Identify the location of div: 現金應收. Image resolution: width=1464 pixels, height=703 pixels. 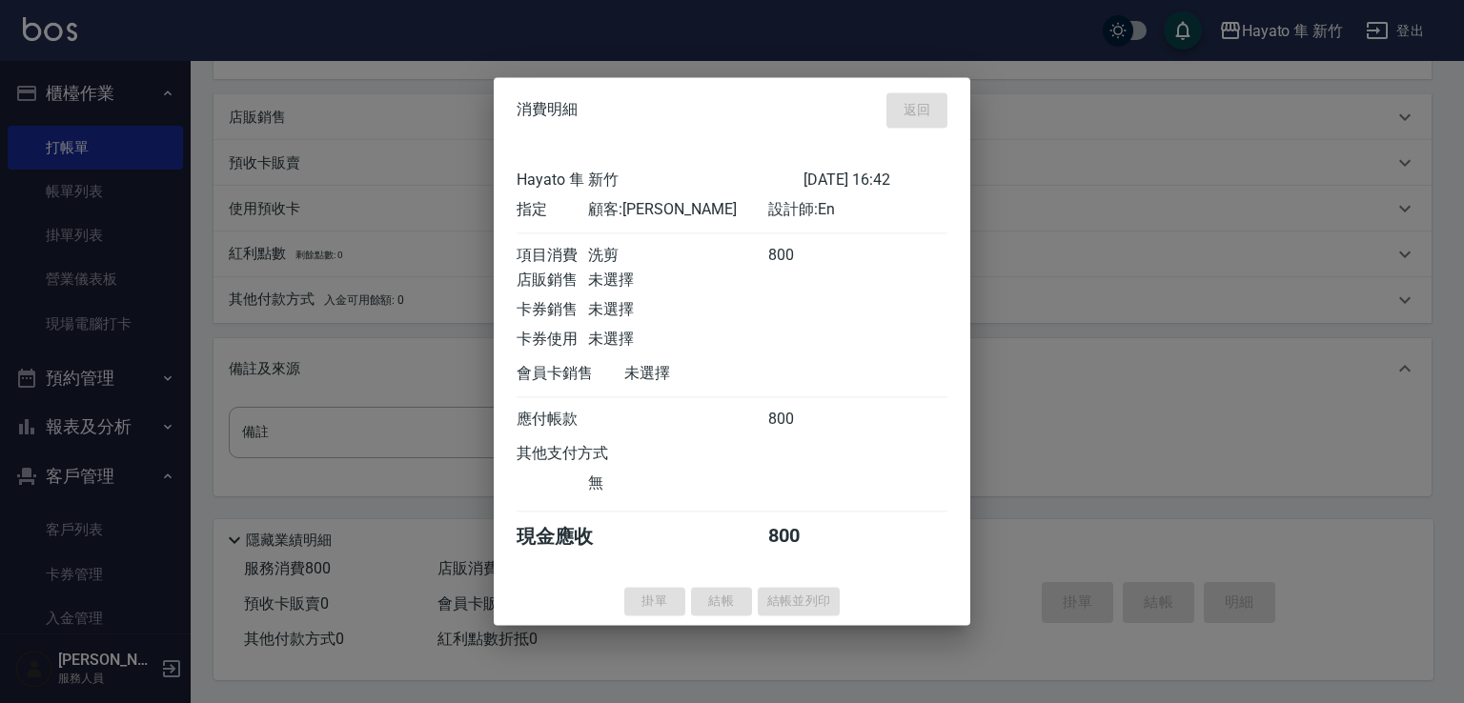
(570, 537).